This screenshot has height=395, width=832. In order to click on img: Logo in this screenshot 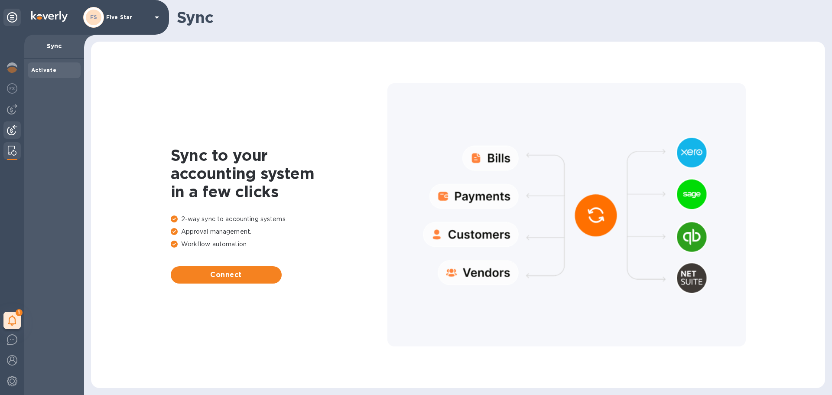, I will do `click(49, 16)`.